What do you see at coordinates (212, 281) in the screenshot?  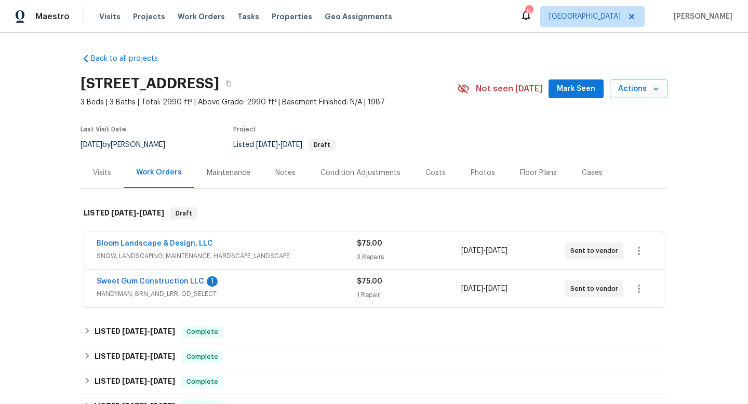 I see `div: 1` at bounding box center [212, 281].